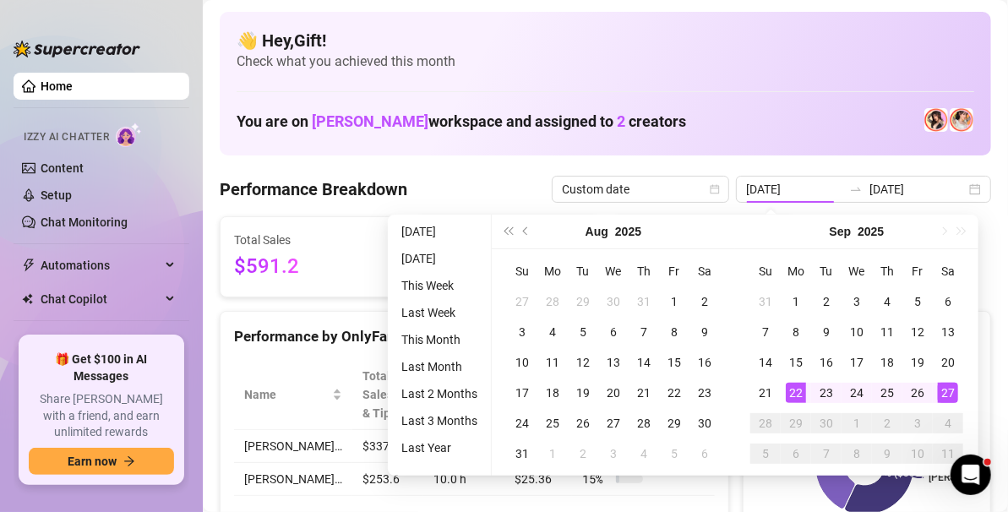 The height and width of the screenshot is (512, 1008). What do you see at coordinates (674, 423) in the screenshot?
I see `td: 2025-08-29` at bounding box center [674, 423].